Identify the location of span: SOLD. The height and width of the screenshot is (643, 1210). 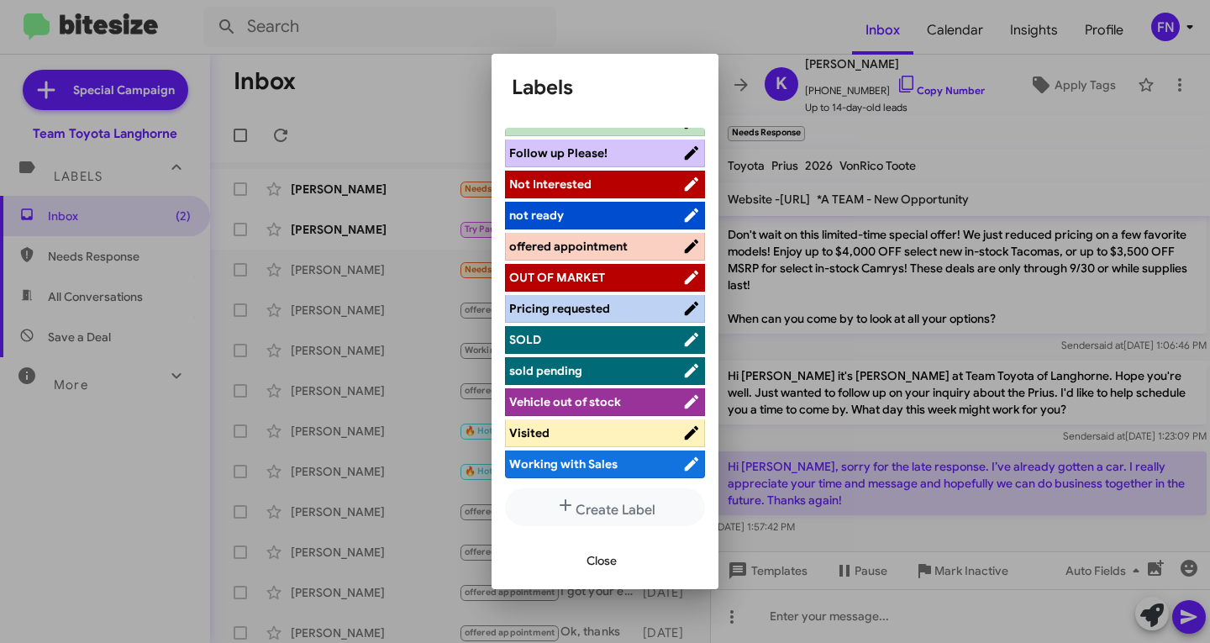
(525, 340).